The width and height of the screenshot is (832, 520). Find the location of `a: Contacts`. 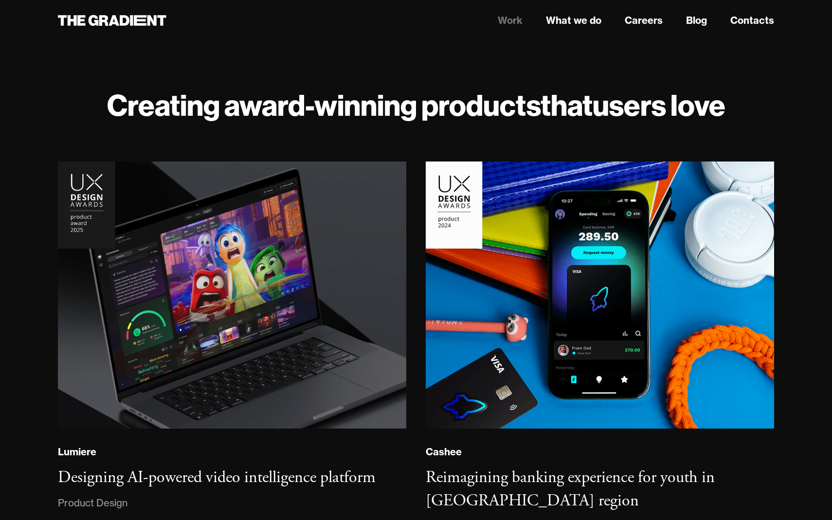

a: Contacts is located at coordinates (752, 20).